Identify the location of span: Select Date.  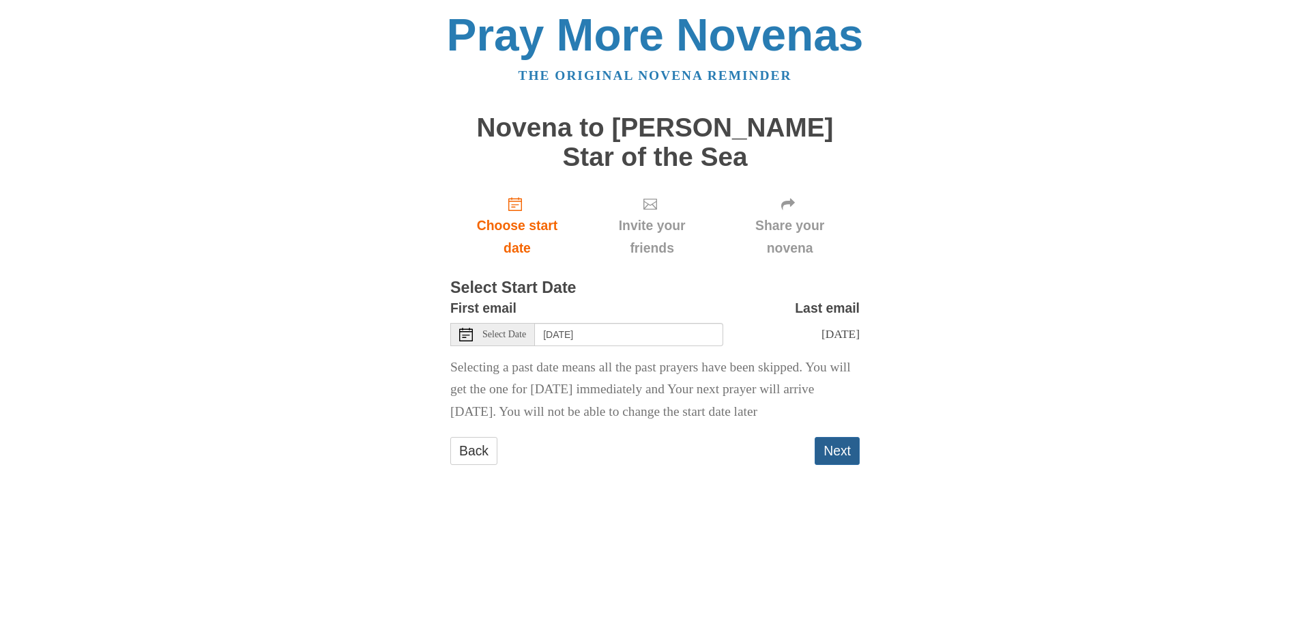
(504, 334).